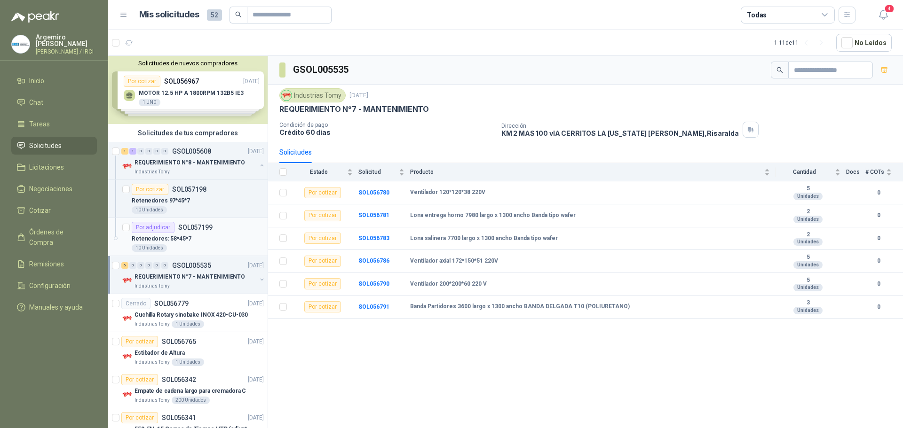 The image size is (903, 428). What do you see at coordinates (801, 43) in the screenshot?
I see `div: 1 - 11 de 11` at bounding box center [801, 43].